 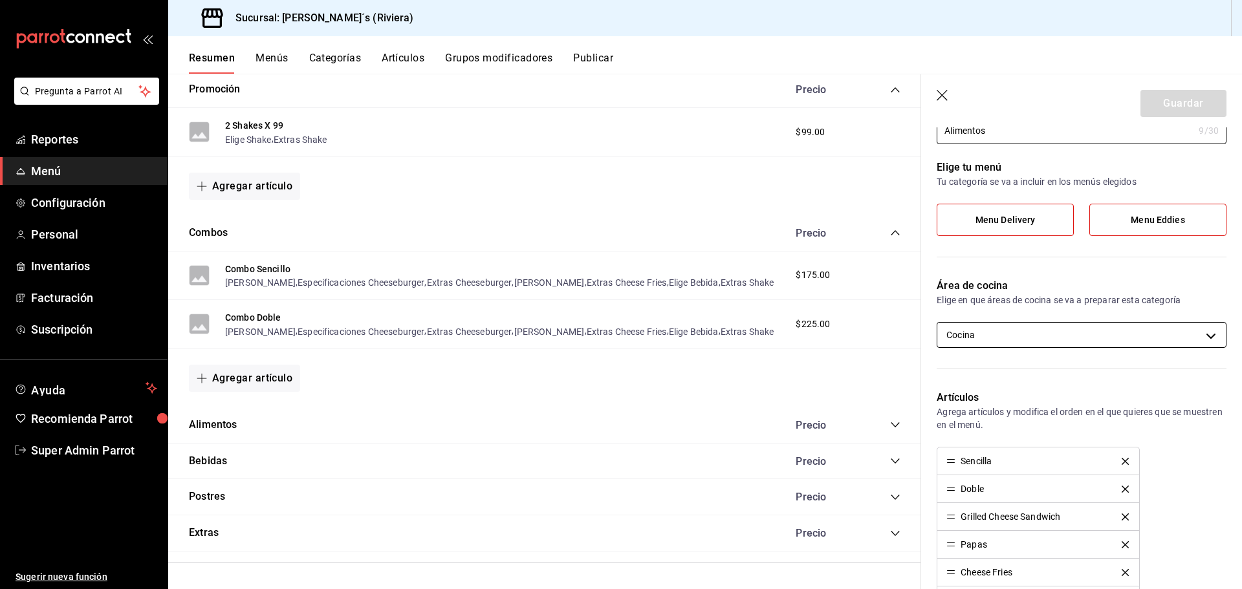 I want to click on span: $225.00, so click(x=812, y=324).